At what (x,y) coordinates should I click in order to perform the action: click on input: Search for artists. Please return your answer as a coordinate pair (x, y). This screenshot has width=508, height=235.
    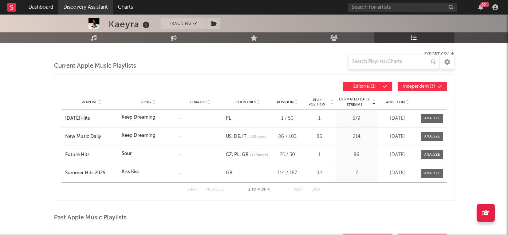
    Looking at the image, I should click on (403, 7).